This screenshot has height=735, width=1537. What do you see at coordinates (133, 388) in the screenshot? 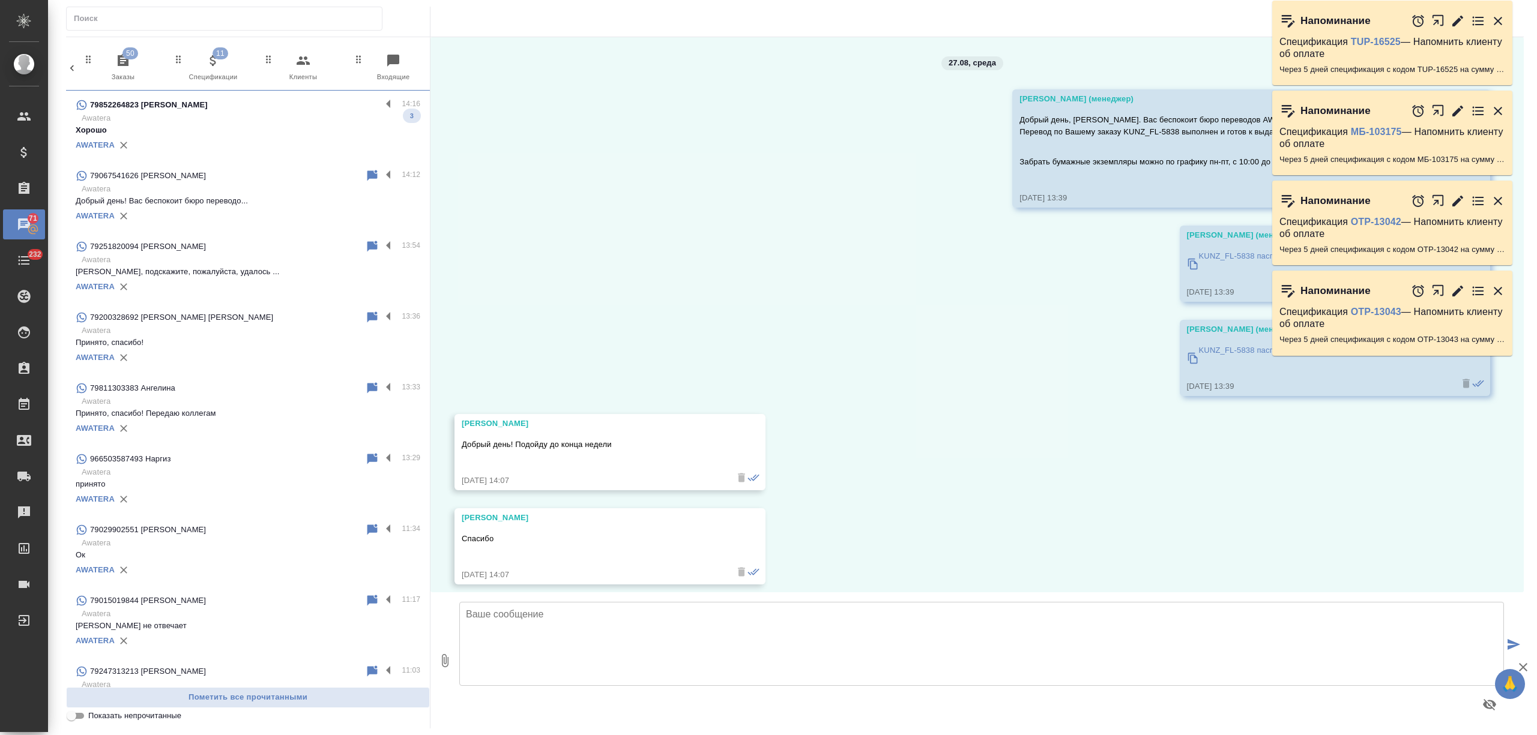
I see `p: 79811303383 Ангелина` at bounding box center [133, 388].